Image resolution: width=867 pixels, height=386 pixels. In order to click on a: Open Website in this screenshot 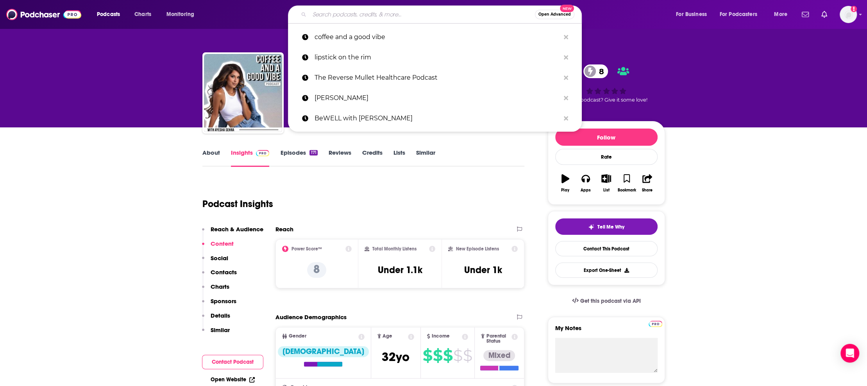, I will do `click(232, 379)`.